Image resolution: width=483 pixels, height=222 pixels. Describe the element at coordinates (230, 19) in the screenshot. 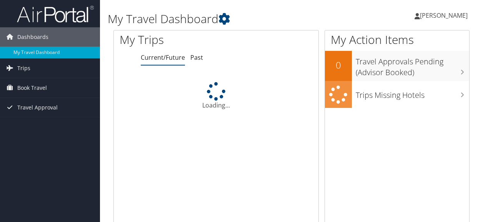

I see `h1: My Travel Dashboard` at that location.